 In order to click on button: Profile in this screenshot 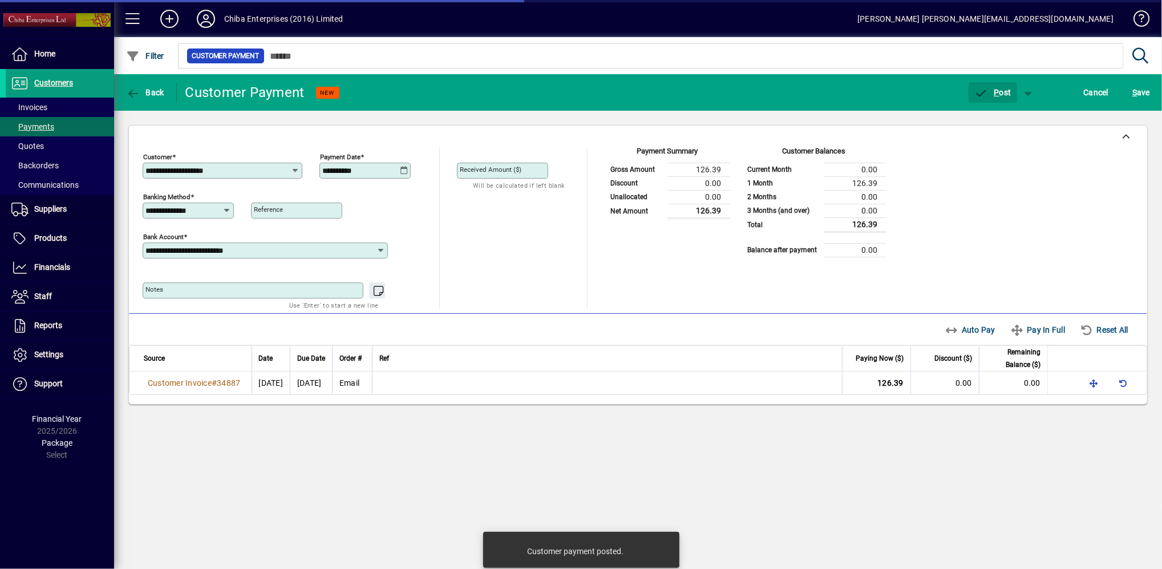, I will do `click(206, 19)`.